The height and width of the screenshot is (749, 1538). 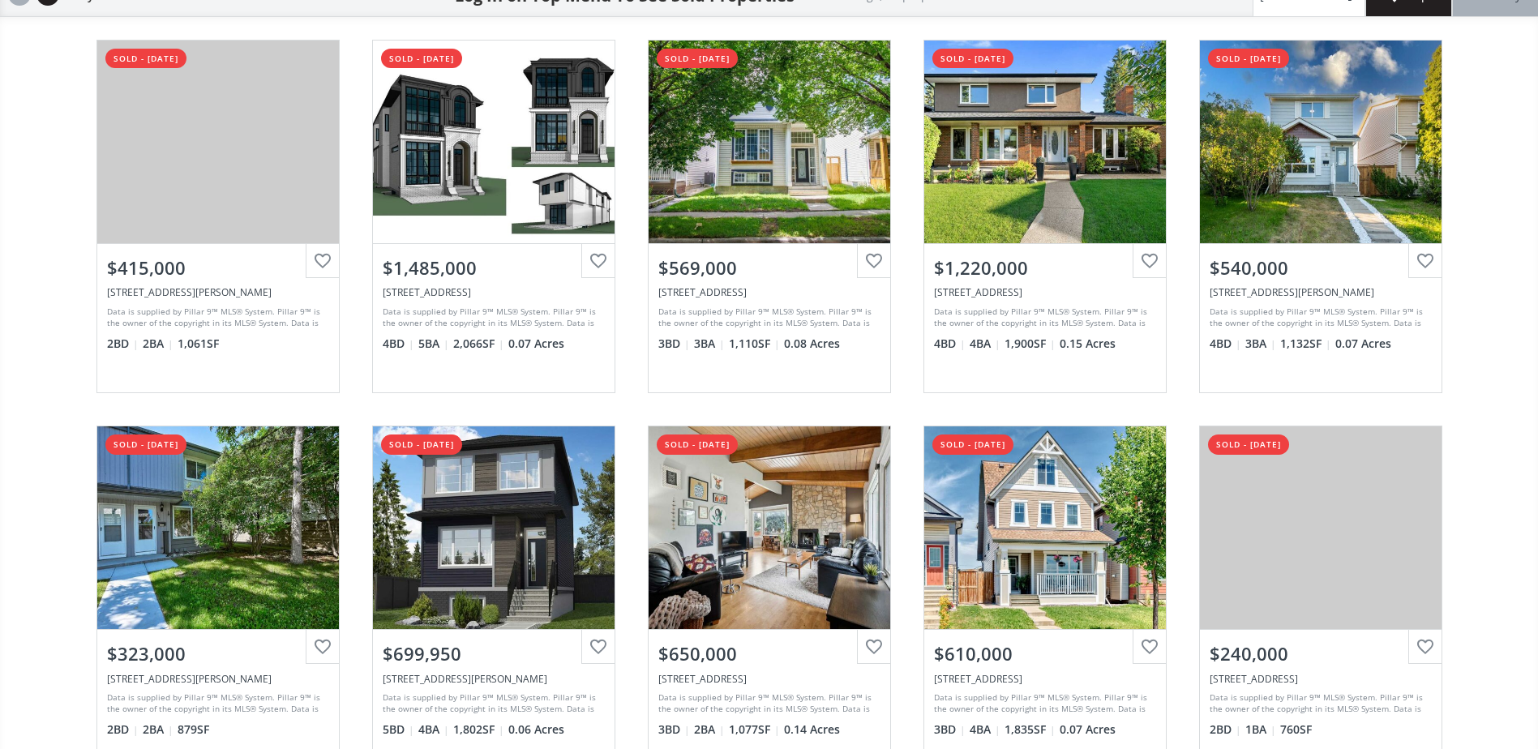 What do you see at coordinates (1045, 679) in the screenshot?
I see `div: 427 Copperpond Boulevard SE, Calgary, AB T2Z 0Z6` at bounding box center [1045, 679].